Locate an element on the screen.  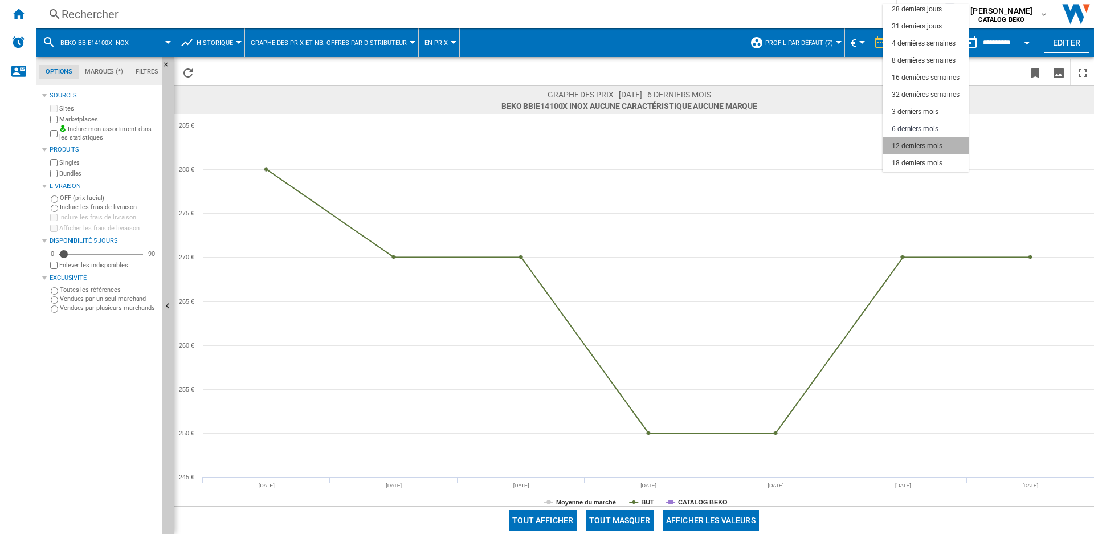
div: 3 derniers mois is located at coordinates (915, 112).